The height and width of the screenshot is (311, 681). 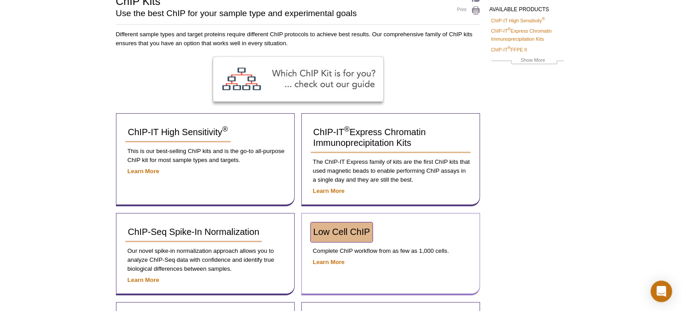 I want to click on p: Complete ChIP workflow from as few as 1,000 cells., so click(x=391, y=251).